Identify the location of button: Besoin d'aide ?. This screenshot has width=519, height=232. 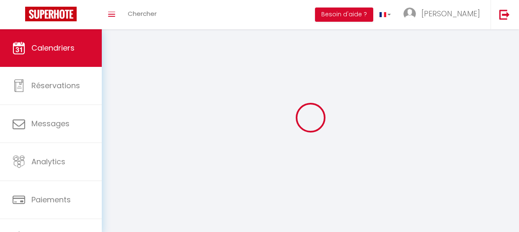
(344, 15).